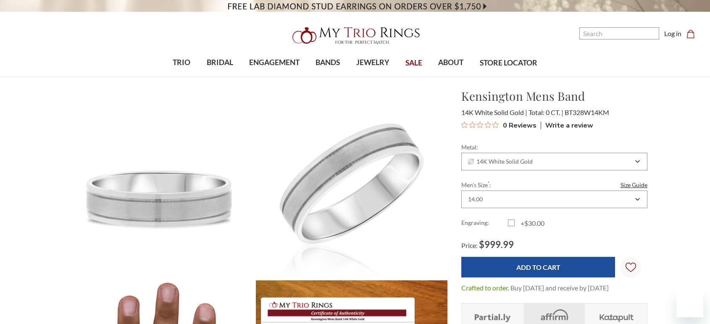  I want to click on span: 0 Reviews, so click(520, 125).